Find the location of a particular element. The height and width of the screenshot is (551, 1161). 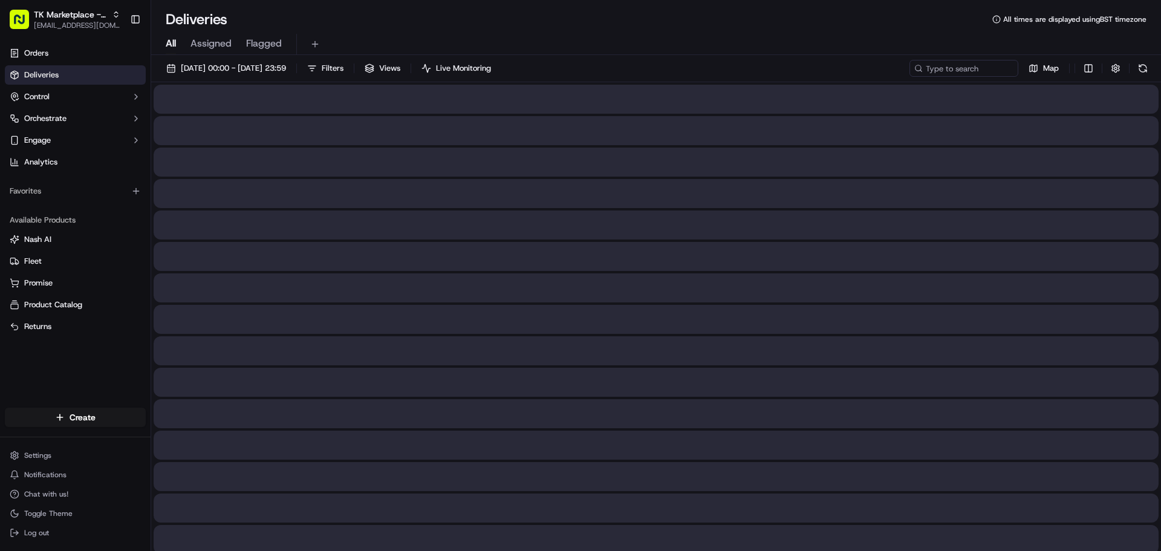

a: Product Catalog is located at coordinates (75, 305).